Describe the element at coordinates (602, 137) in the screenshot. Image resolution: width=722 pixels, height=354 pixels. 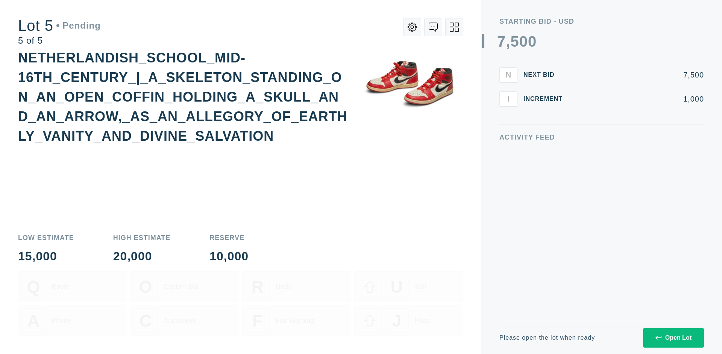
I see `div: Activity Feed` at that location.